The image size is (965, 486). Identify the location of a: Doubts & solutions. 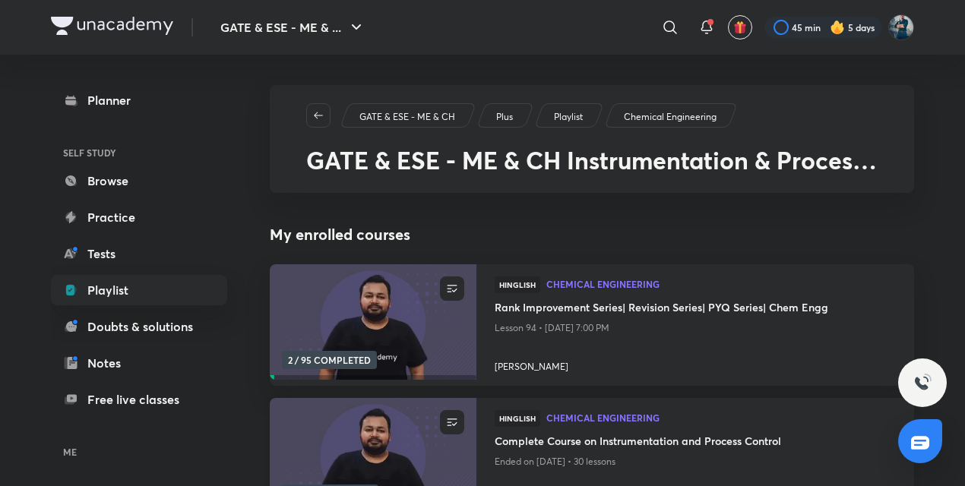
(139, 327).